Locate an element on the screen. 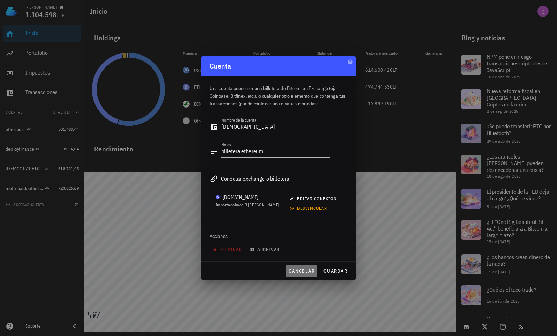 This screenshot has height=336, width=557. button: editar conexión is located at coordinates (314, 198).